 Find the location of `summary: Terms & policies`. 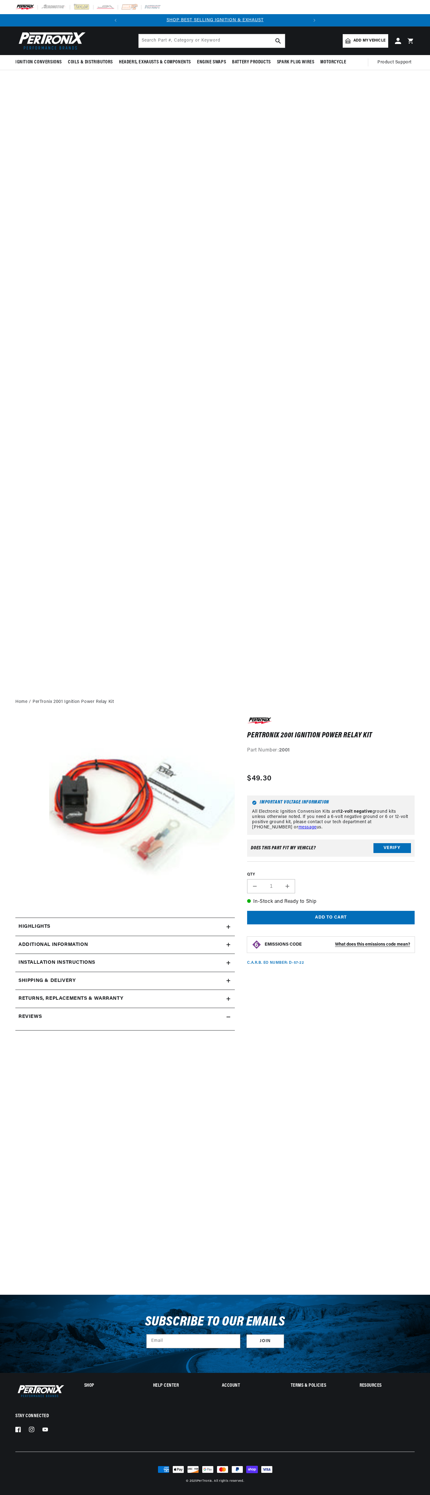

summary: Terms & policies is located at coordinates (318, 1386).